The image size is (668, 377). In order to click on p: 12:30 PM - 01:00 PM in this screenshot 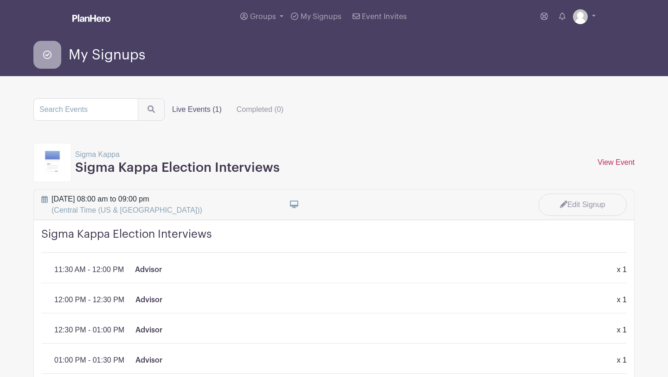, I will do `click(89, 330)`.